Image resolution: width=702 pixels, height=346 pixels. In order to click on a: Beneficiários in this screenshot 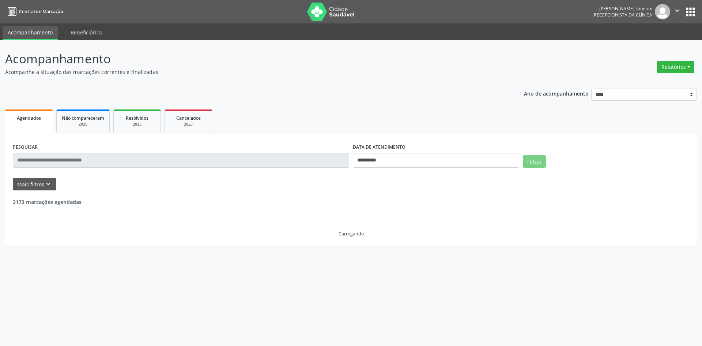, I will do `click(86, 32)`.